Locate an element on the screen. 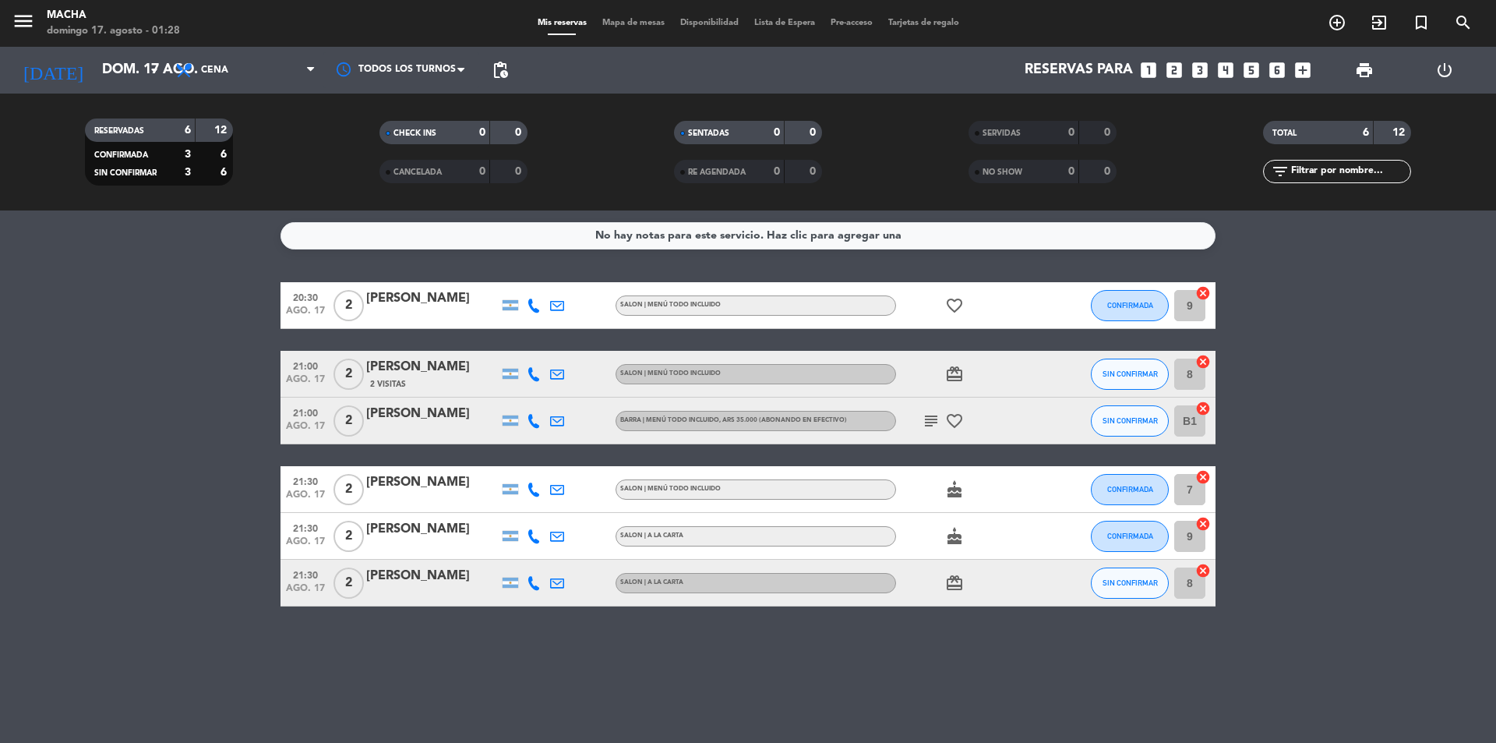  span: , ARS 35.000 (Abonando en efectivo) is located at coordinates (783, 420).